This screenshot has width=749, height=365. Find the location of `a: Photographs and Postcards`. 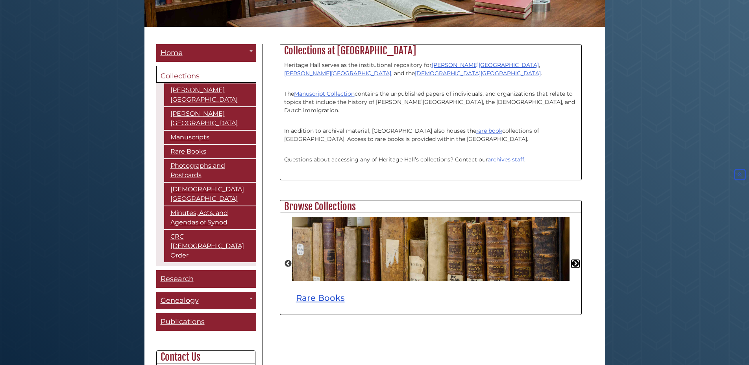

a: Photographs and Postcards is located at coordinates (210, 170).